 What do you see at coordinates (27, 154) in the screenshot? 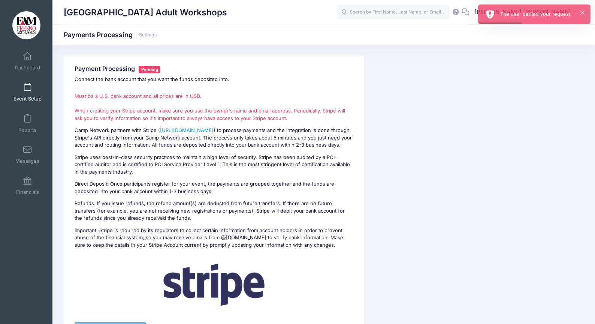
I see `a: Messages` at bounding box center [27, 154].